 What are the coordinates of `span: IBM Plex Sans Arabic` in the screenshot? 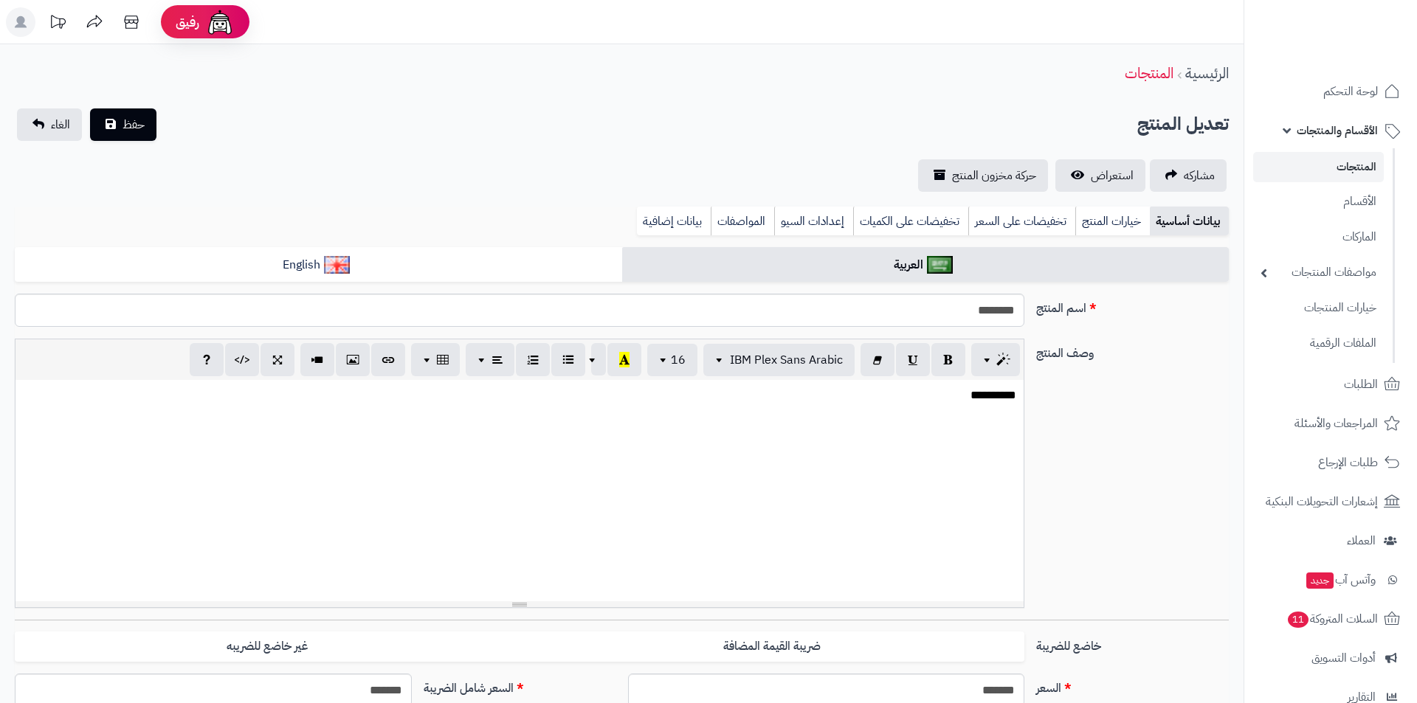 It's located at (786, 360).